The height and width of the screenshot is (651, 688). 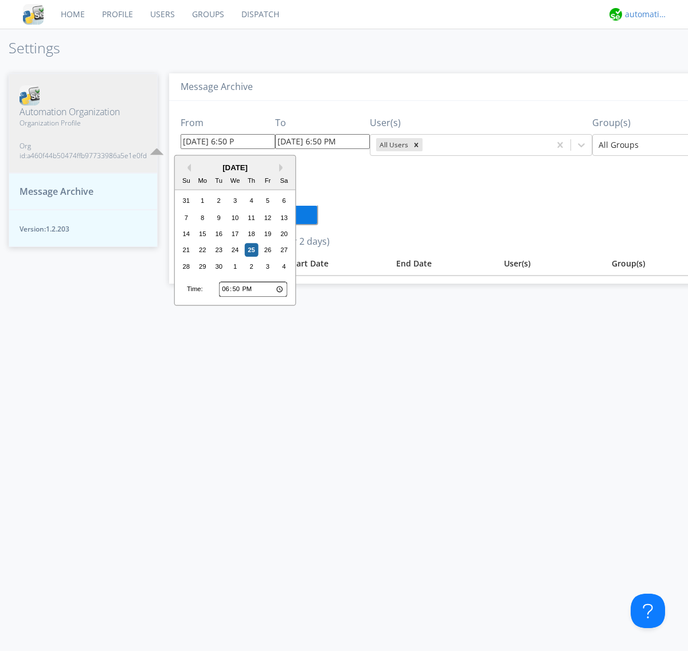 I want to click on div: Choose Monday, September 8th, 2025, so click(x=202, y=218).